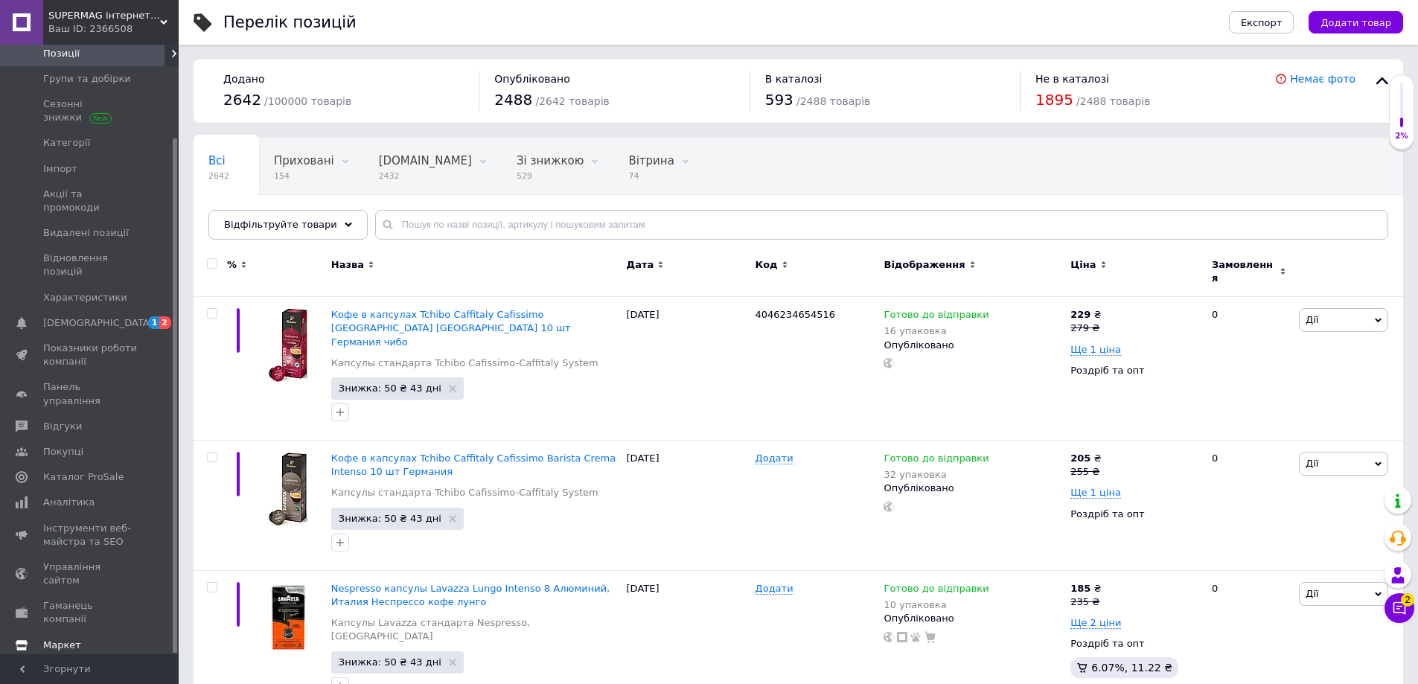  I want to click on span: Характеристики, so click(85, 298).